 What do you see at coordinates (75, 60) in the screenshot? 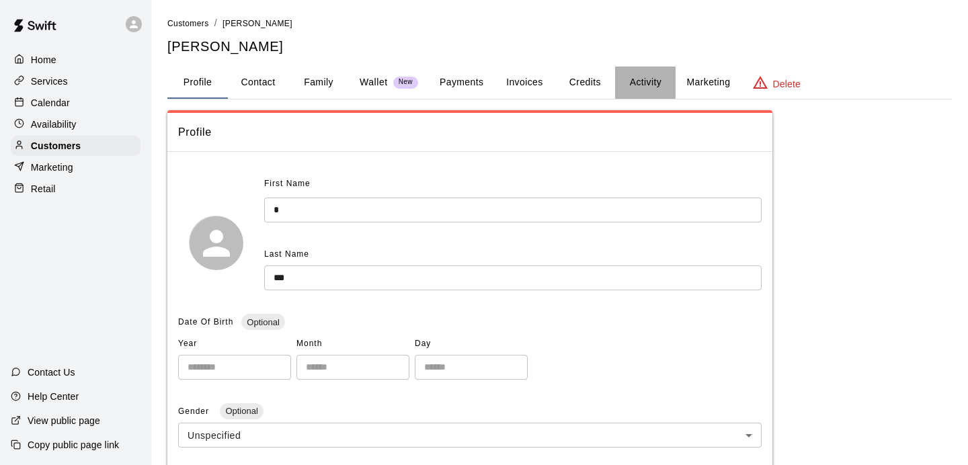
I see `a: Home` at bounding box center [75, 60].